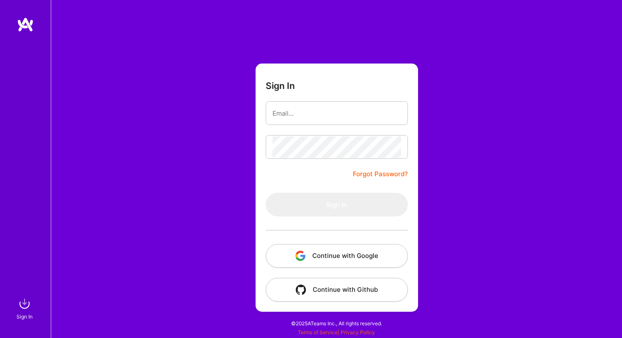 Image resolution: width=622 pixels, height=338 pixels. What do you see at coordinates (337, 113) in the screenshot?
I see `input: Email...` at bounding box center [337, 113].